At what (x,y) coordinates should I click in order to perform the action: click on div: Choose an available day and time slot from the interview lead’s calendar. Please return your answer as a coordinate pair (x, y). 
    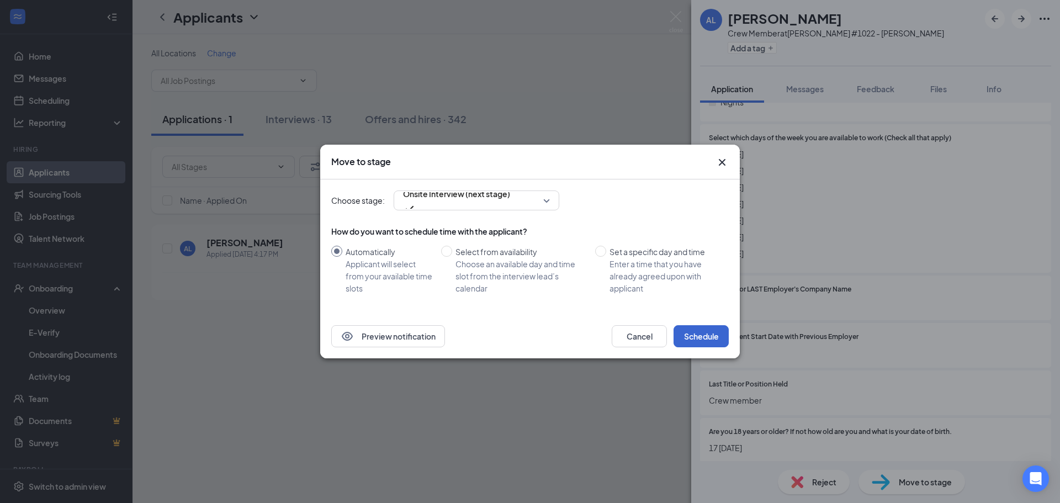
    Looking at the image, I should click on (521, 276).